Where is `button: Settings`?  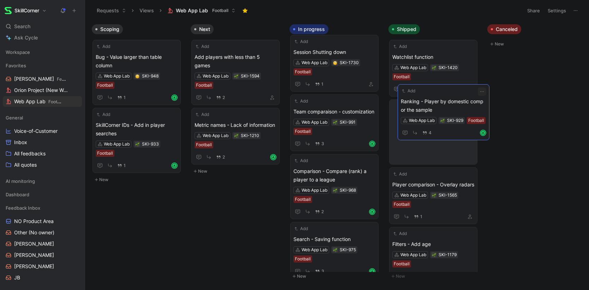 button: Settings is located at coordinates (557, 11).